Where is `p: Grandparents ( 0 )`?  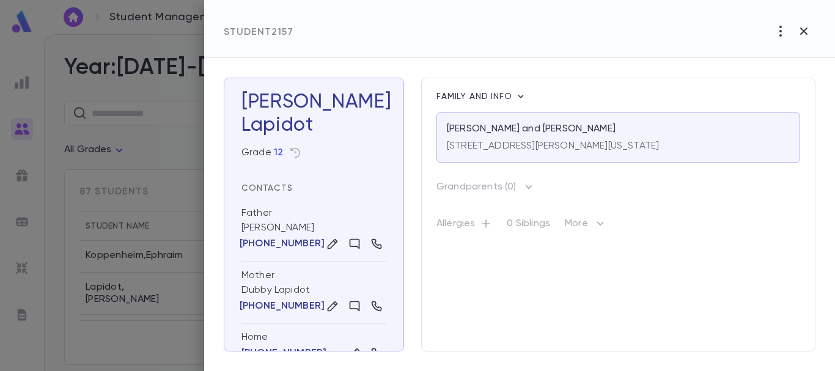
p: Grandparents ( 0 ) is located at coordinates (476, 187).